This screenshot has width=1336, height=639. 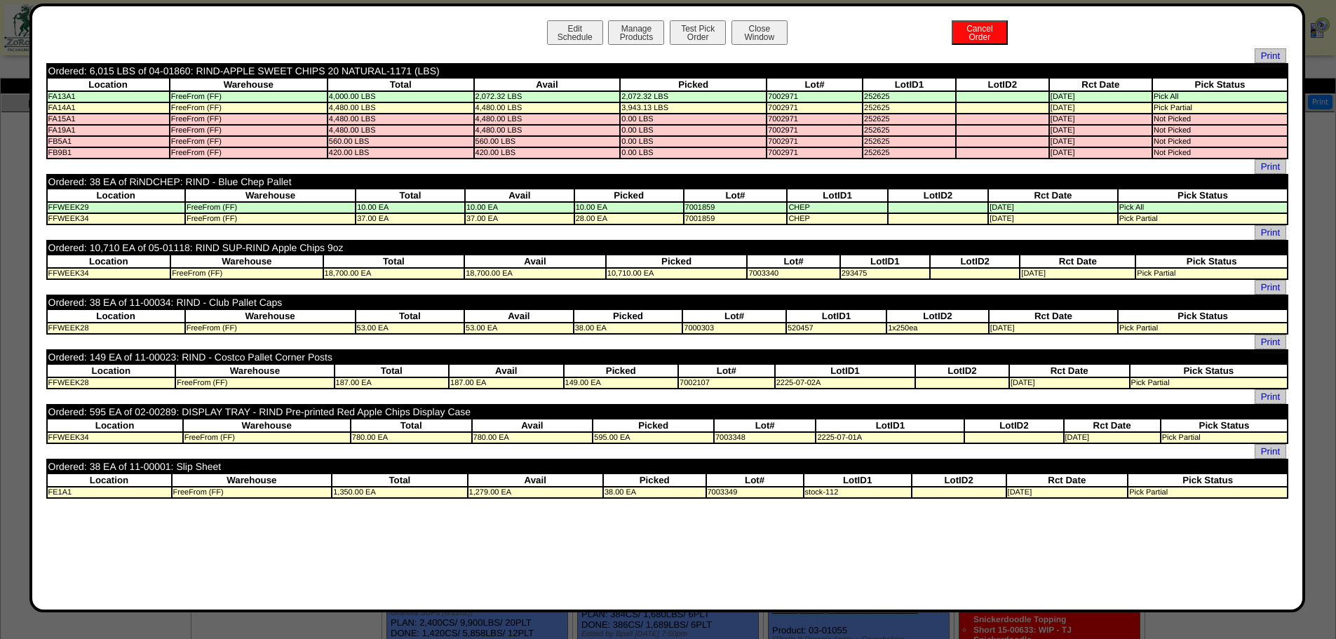 What do you see at coordinates (1220, 97) in the screenshot?
I see `td: Pick All` at bounding box center [1220, 97].